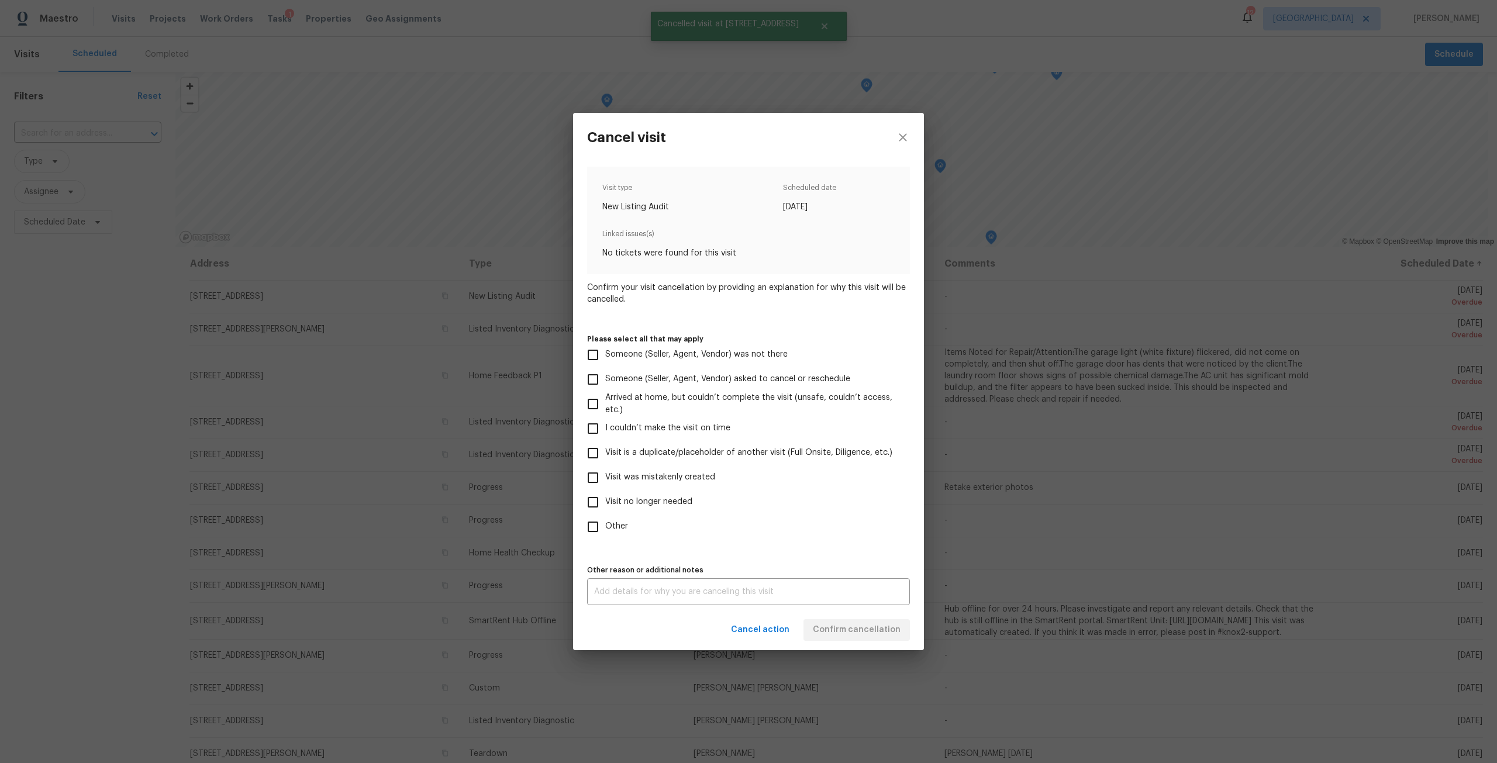 Image resolution: width=1497 pixels, height=763 pixels. I want to click on label: Other reason or additional notes, so click(749, 570).